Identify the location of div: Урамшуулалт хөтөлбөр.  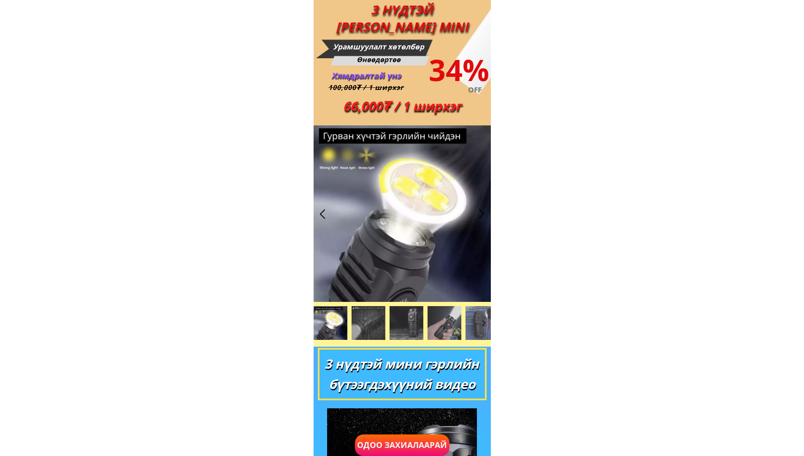
(379, 47).